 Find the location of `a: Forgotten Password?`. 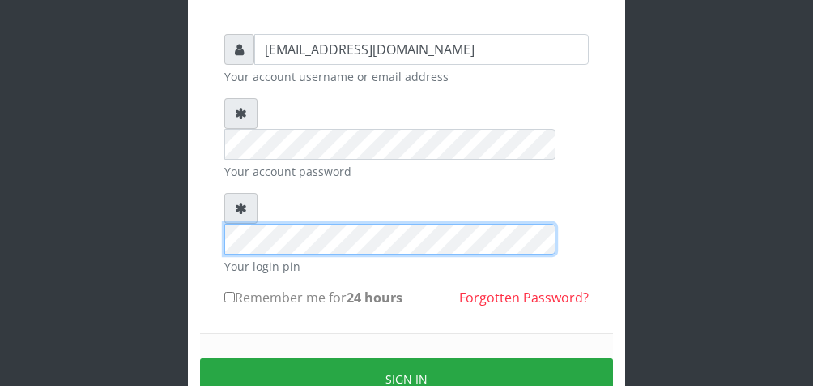

a: Forgotten Password? is located at coordinates (524, 297).